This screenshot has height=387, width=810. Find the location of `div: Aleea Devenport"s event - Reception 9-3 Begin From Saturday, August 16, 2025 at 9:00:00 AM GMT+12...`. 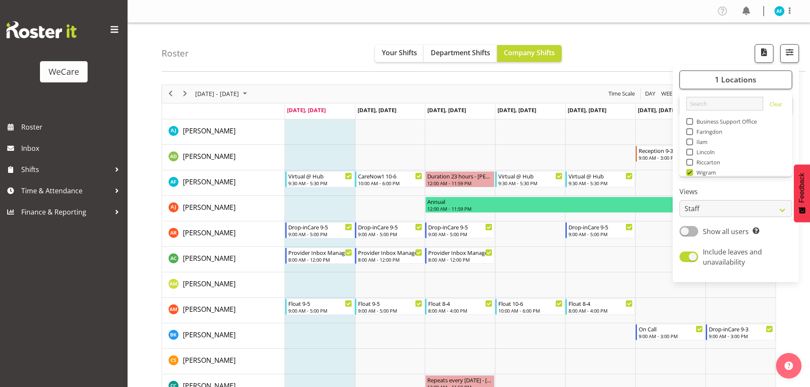

div: Aleea Devenport"s event - Reception 9-3 Begin From Saturday, August 16, 2025 at 9:00:00 AM GMT+12... is located at coordinates (670, 154).